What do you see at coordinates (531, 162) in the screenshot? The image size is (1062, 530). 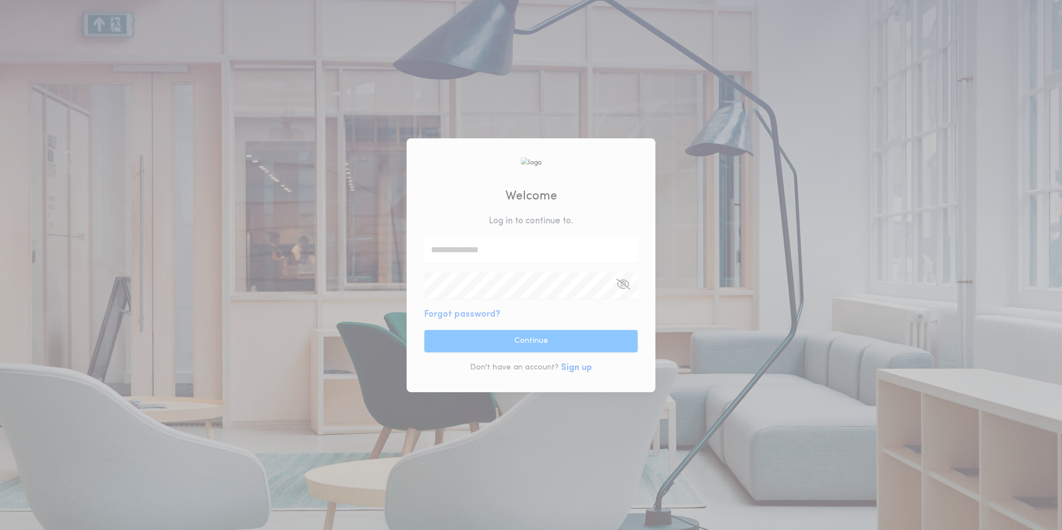 I see `img: logo` at bounding box center [531, 162].